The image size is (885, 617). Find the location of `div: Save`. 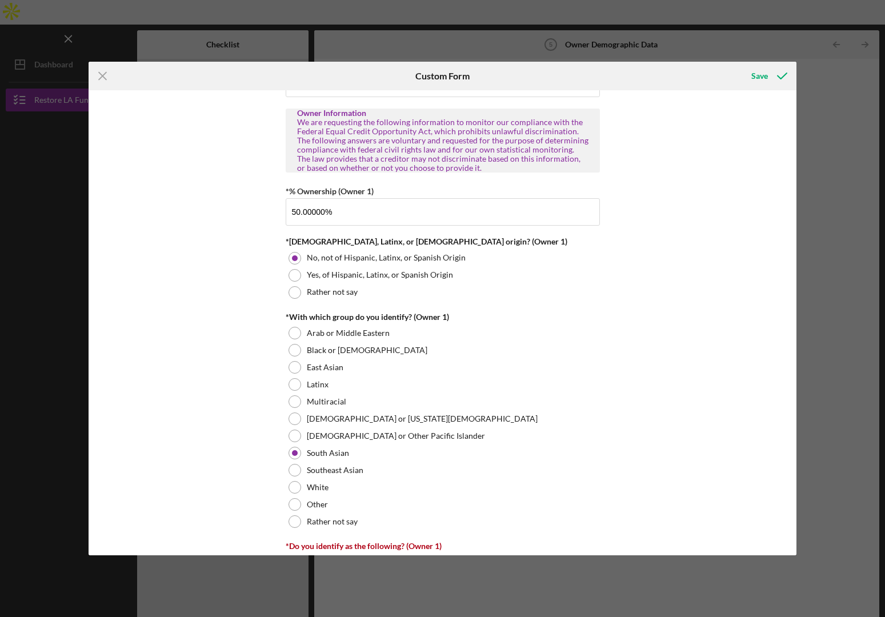

div: Save is located at coordinates (759, 76).